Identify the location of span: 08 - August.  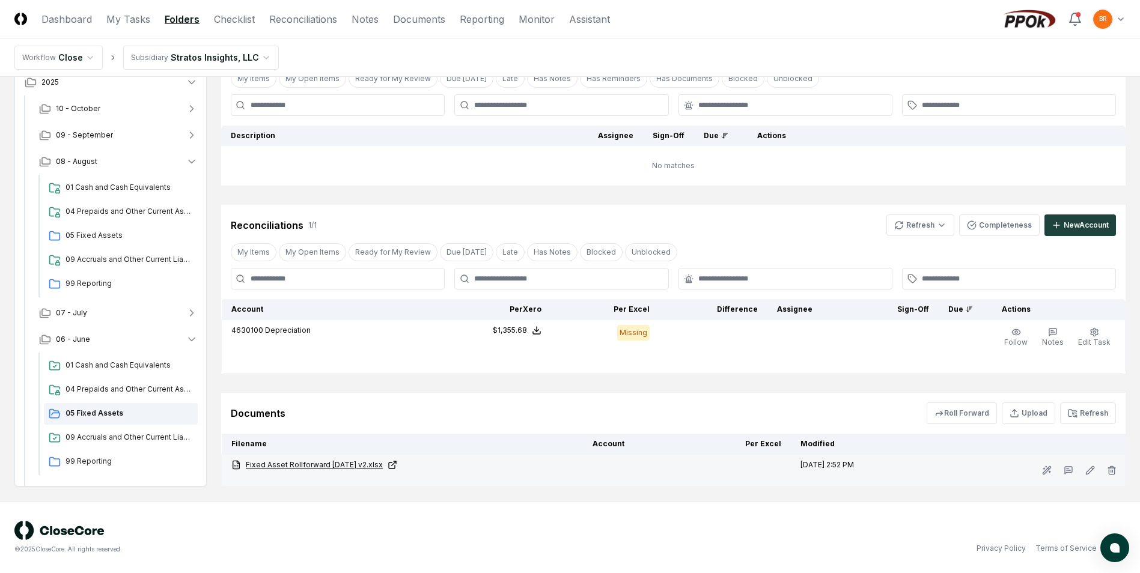
(76, 162).